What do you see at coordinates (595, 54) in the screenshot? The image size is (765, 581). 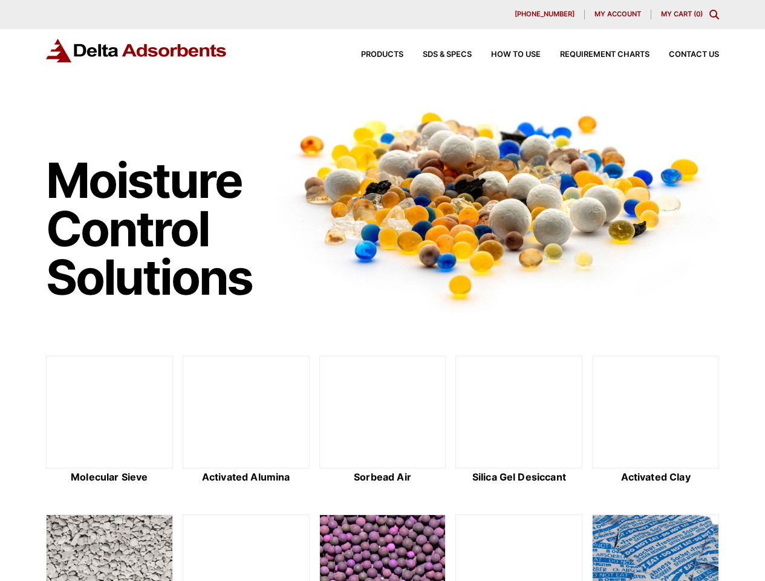 I see `a: Requirement Charts` at bounding box center [595, 54].